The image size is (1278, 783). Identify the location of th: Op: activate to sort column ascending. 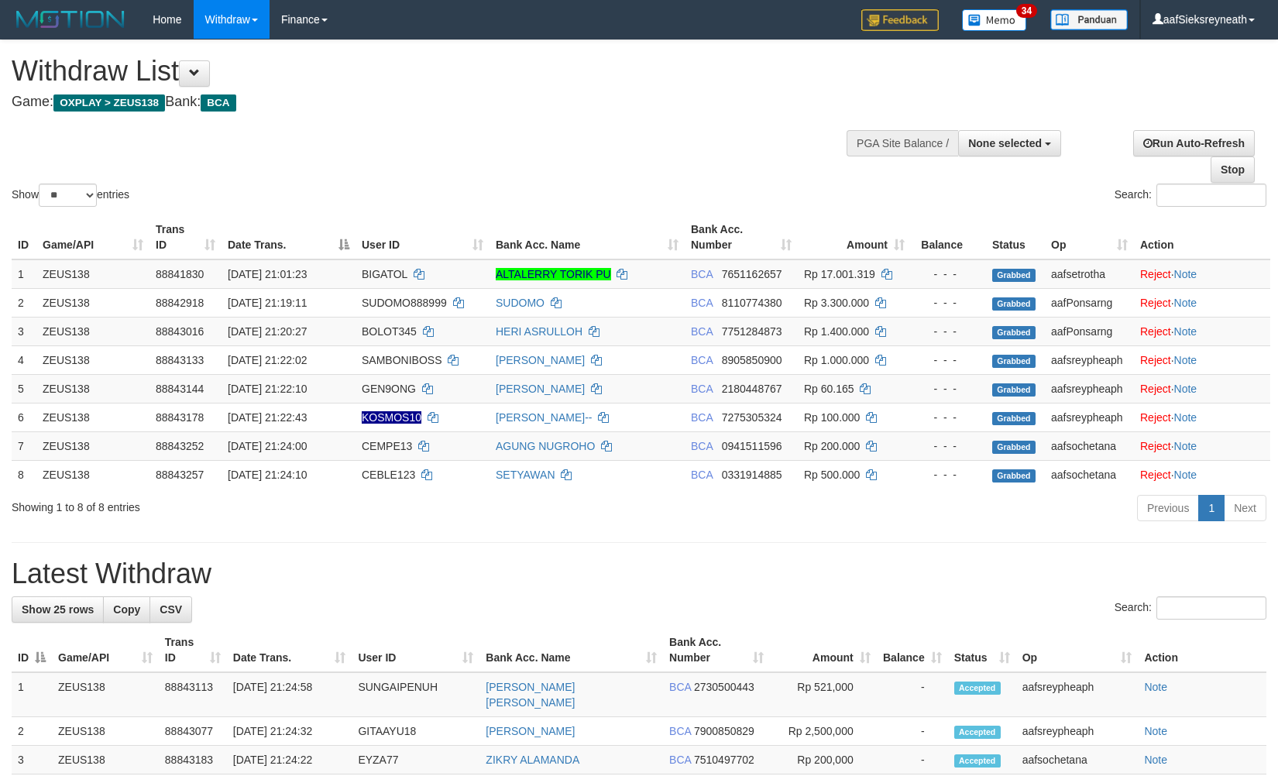
(1089, 237).